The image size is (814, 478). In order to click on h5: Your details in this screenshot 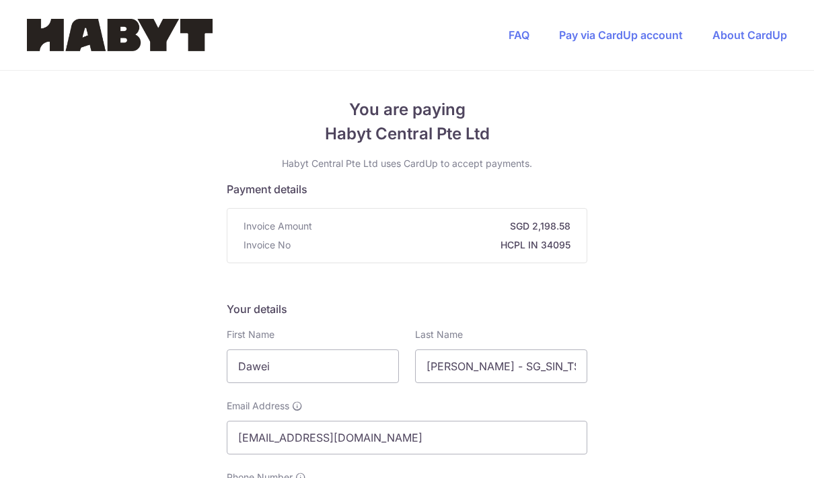, I will do `click(407, 309)`.